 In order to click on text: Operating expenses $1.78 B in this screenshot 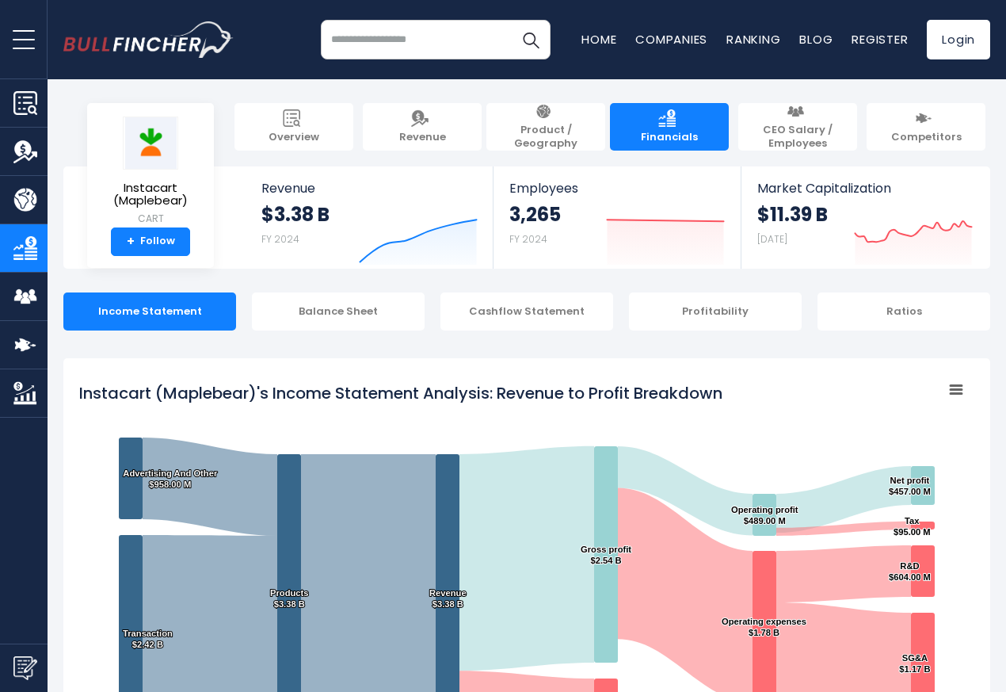, I will do `click(764, 627)`.